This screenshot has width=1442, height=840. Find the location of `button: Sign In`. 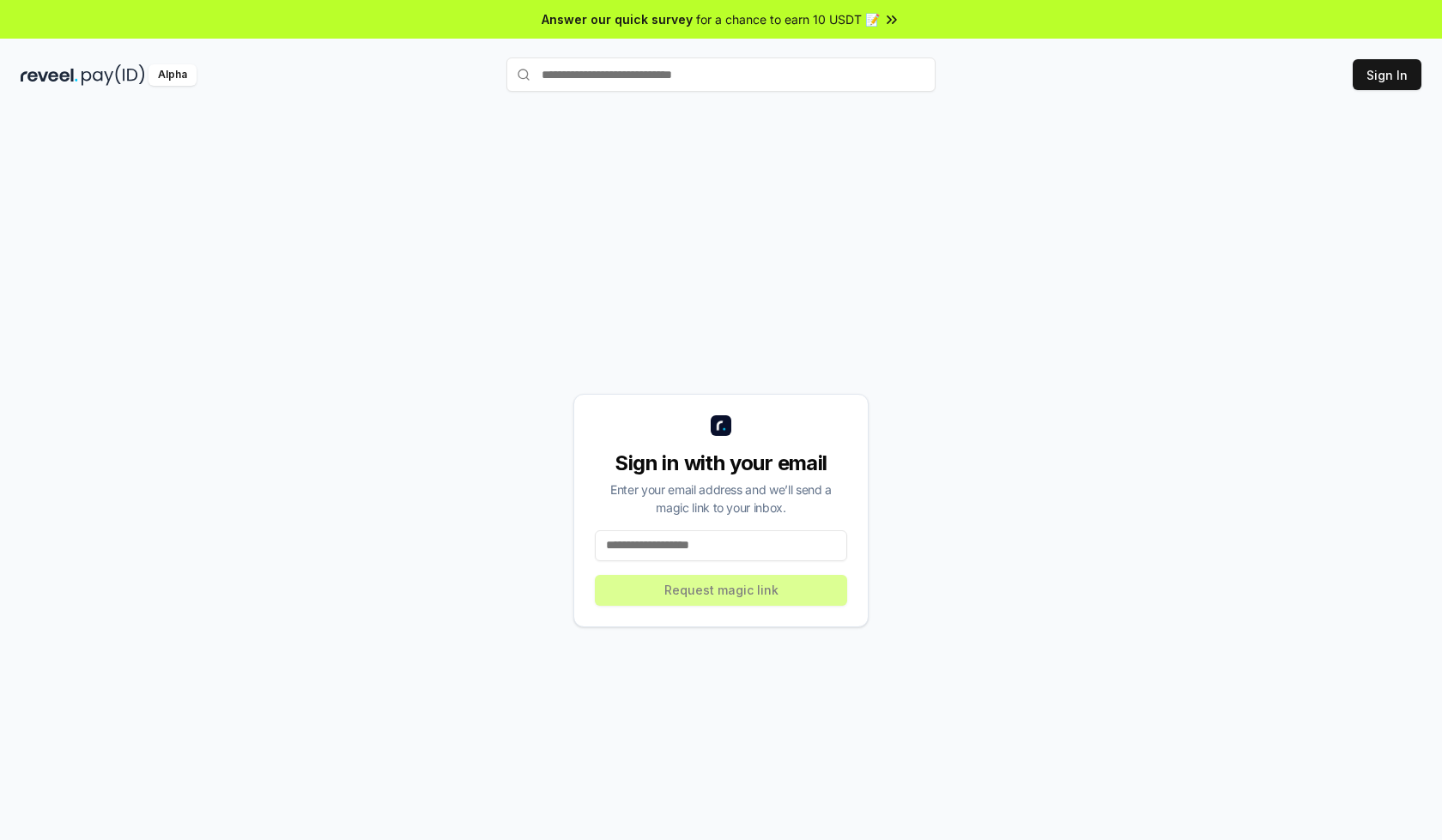

button: Sign In is located at coordinates (1387, 75).